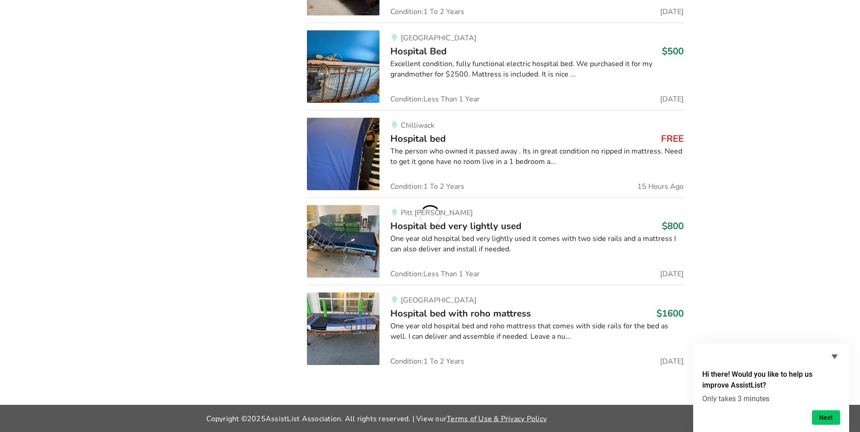 The image size is (860, 432). What do you see at coordinates (771, 388) in the screenshot?
I see `div: Hi there! Would you like to help us improve AssistList?` at bounding box center [771, 388].